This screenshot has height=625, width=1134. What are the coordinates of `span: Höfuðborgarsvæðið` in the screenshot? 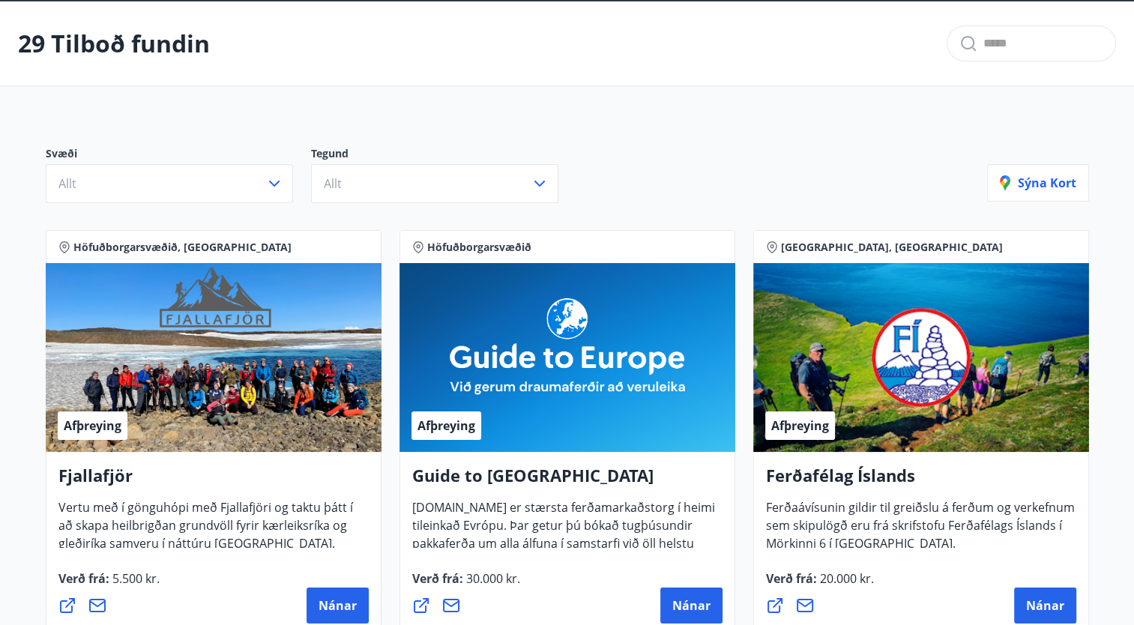 It's located at (479, 247).